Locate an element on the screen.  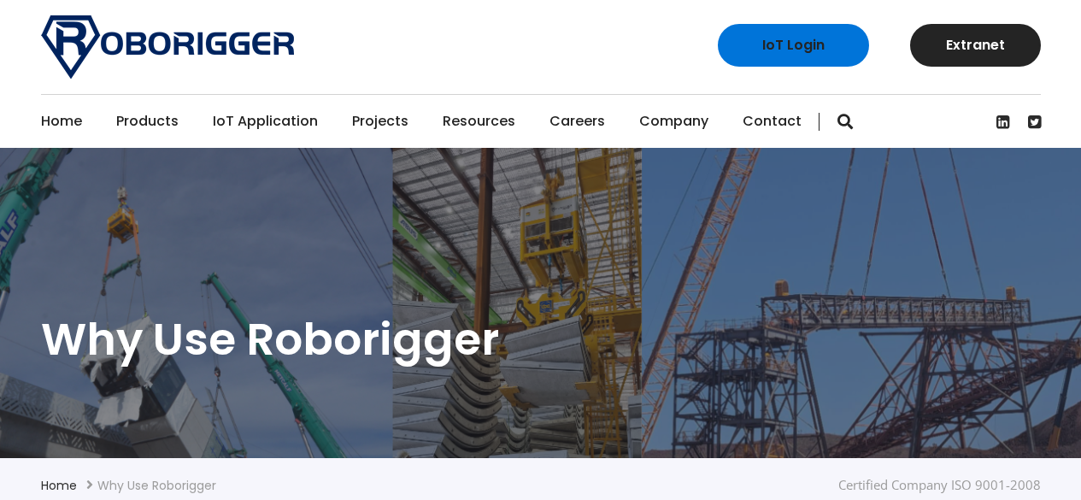
h1: Why use Roborigger is located at coordinates (541, 339).